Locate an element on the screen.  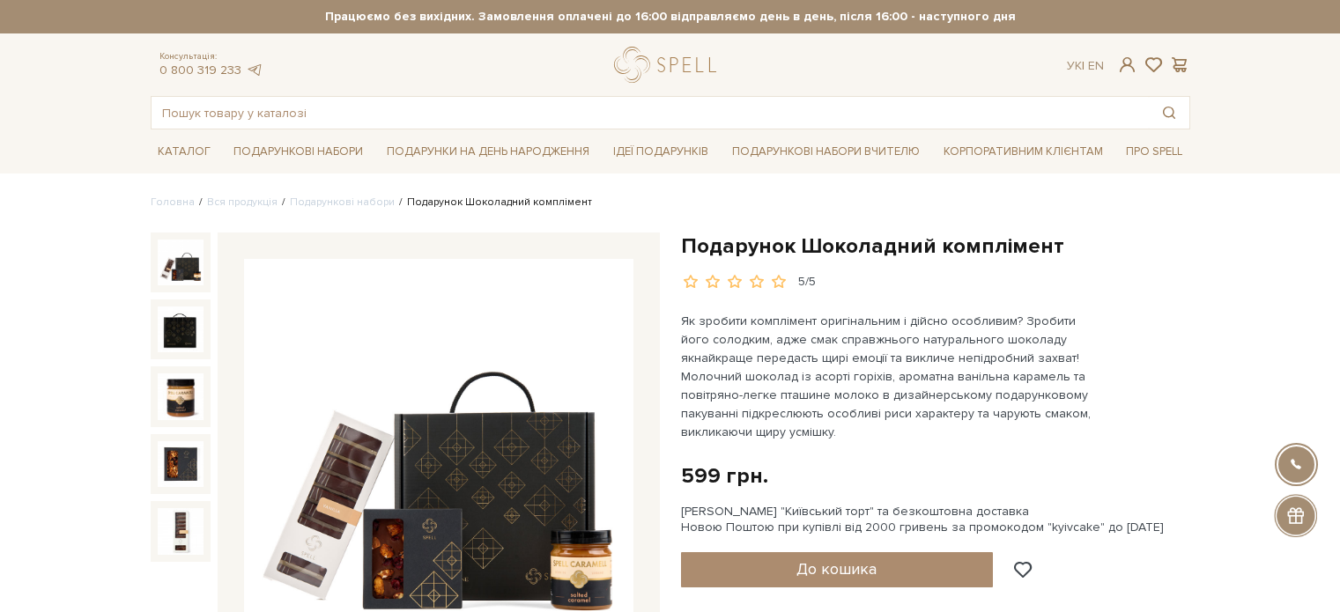
input: Пошук товару у каталозі is located at coordinates (650, 113).